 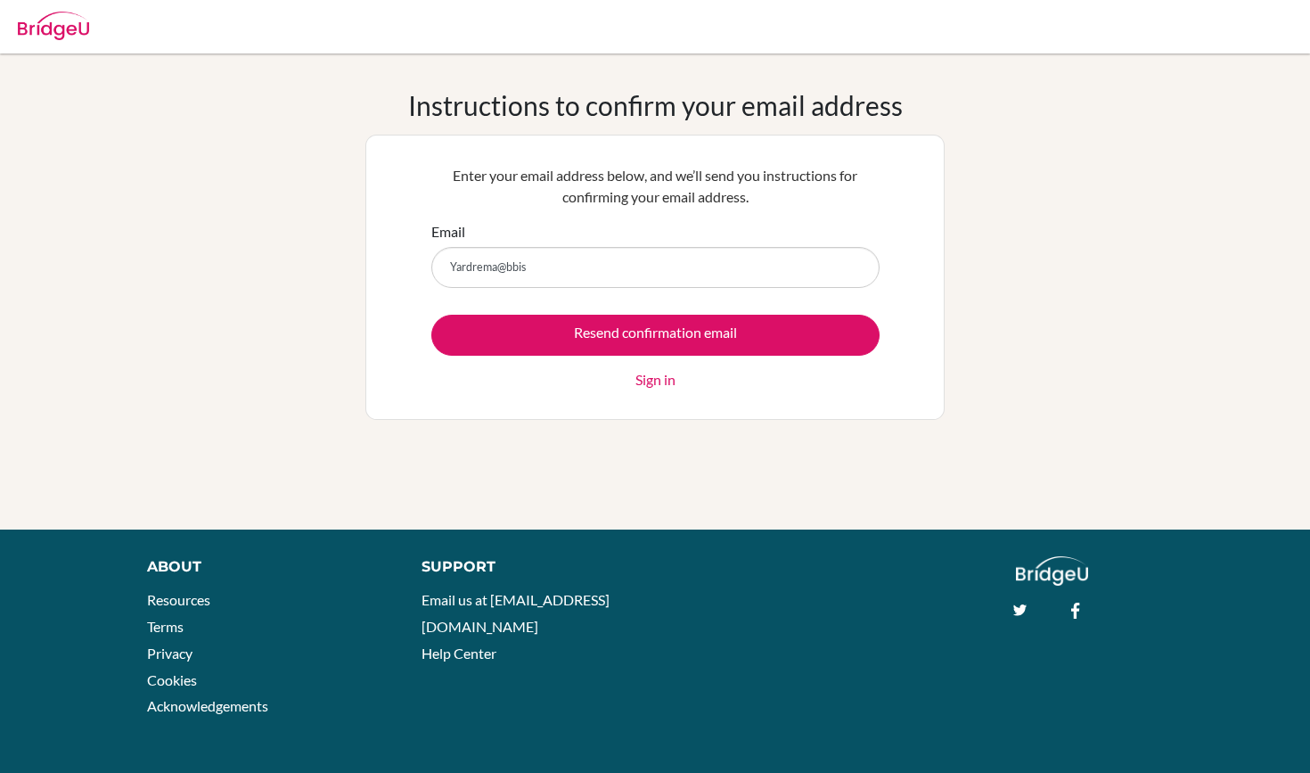 I want to click on a: Terms, so click(x=165, y=626).